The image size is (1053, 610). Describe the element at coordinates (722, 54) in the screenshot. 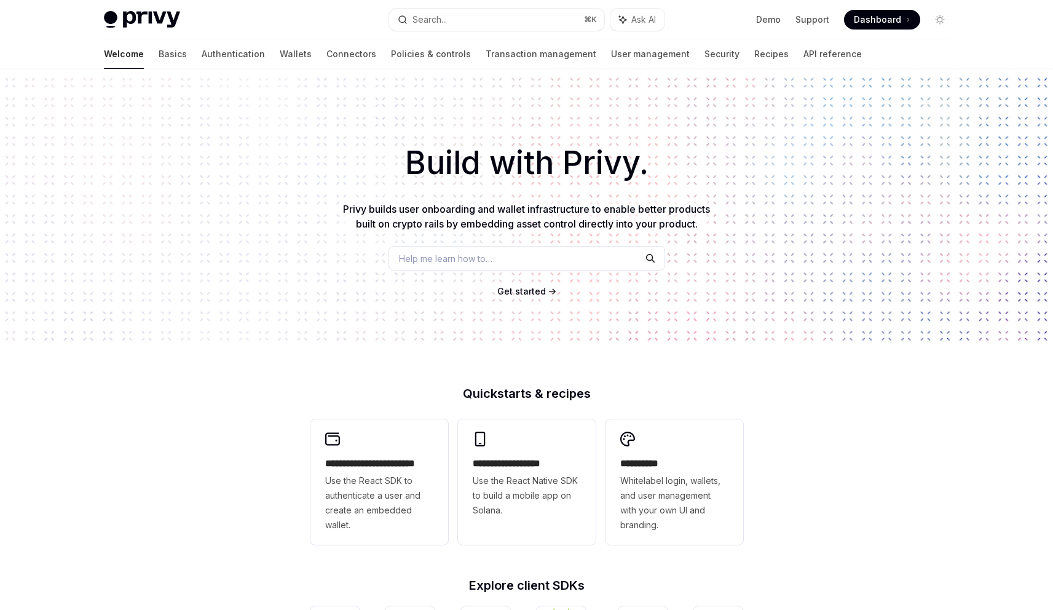

I see `a: Security` at that location.